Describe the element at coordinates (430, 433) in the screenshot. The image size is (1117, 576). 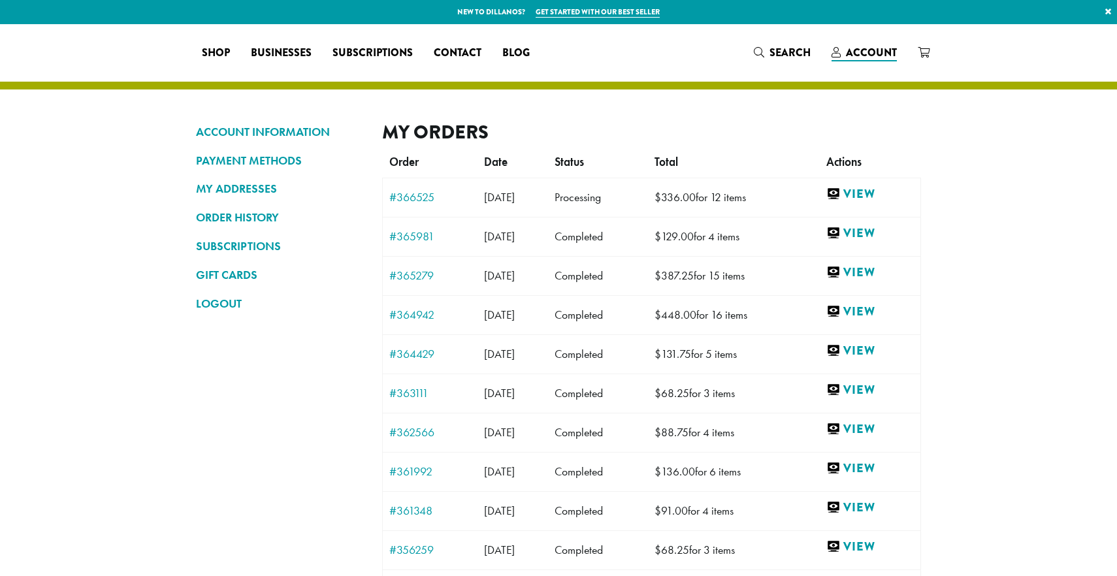
I see `a: #362566` at that location.